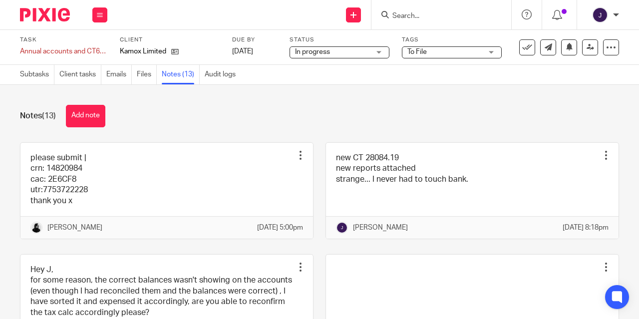 Image resolution: width=639 pixels, height=319 pixels. What do you see at coordinates (37, 74) in the screenshot?
I see `a: Subtasks` at bounding box center [37, 74].